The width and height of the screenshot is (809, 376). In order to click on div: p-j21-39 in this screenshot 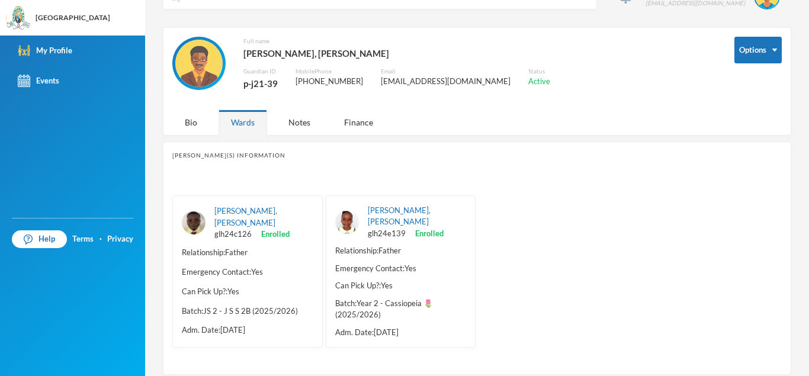, I will do `click(261, 84)`.